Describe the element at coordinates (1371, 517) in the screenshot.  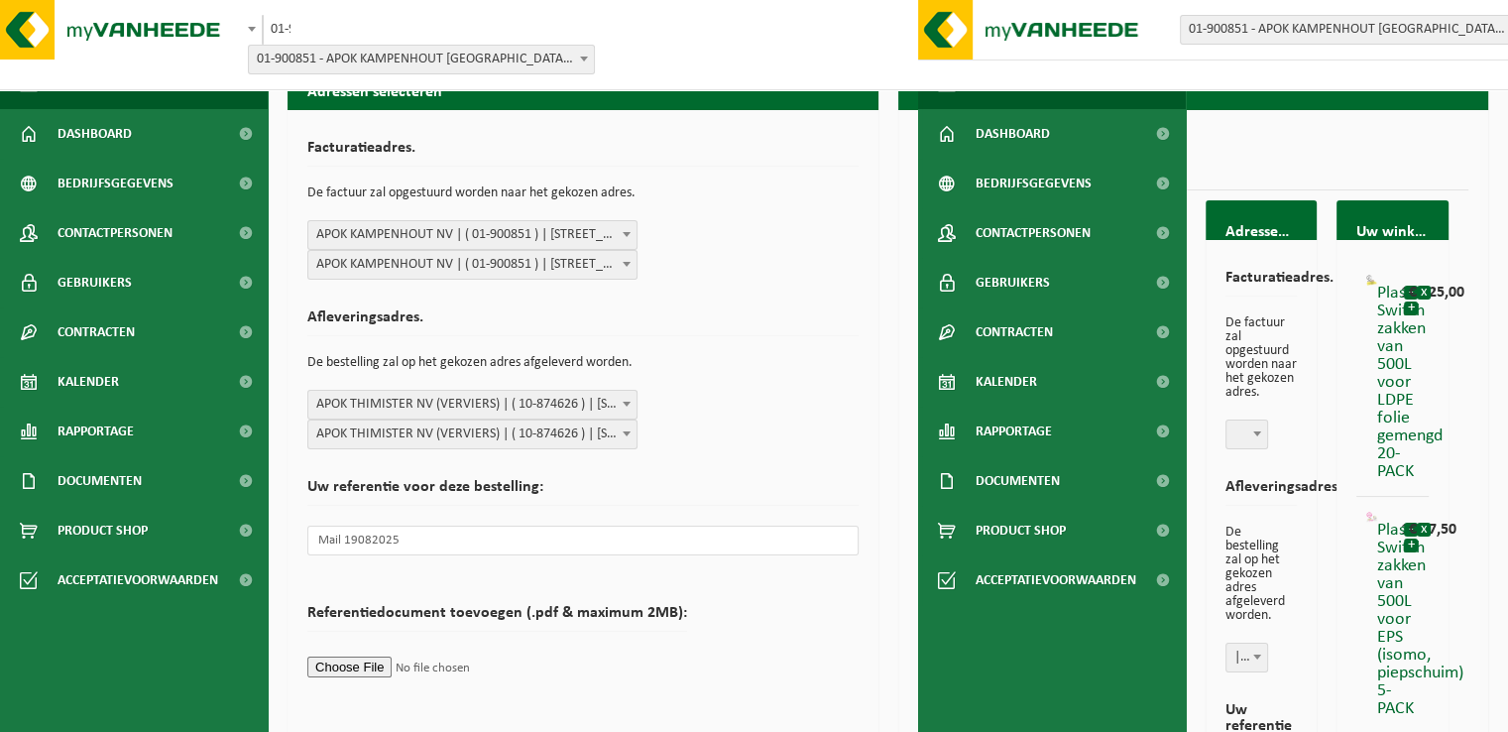
I see `img: 01-999955` at that location.